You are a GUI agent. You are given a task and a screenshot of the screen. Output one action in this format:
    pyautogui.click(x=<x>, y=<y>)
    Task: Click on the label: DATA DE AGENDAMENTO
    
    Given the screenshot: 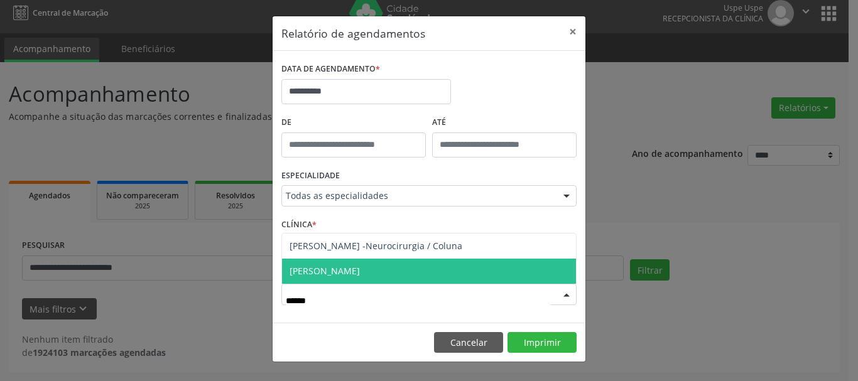 What is the action you would take?
    pyautogui.click(x=330, y=69)
    